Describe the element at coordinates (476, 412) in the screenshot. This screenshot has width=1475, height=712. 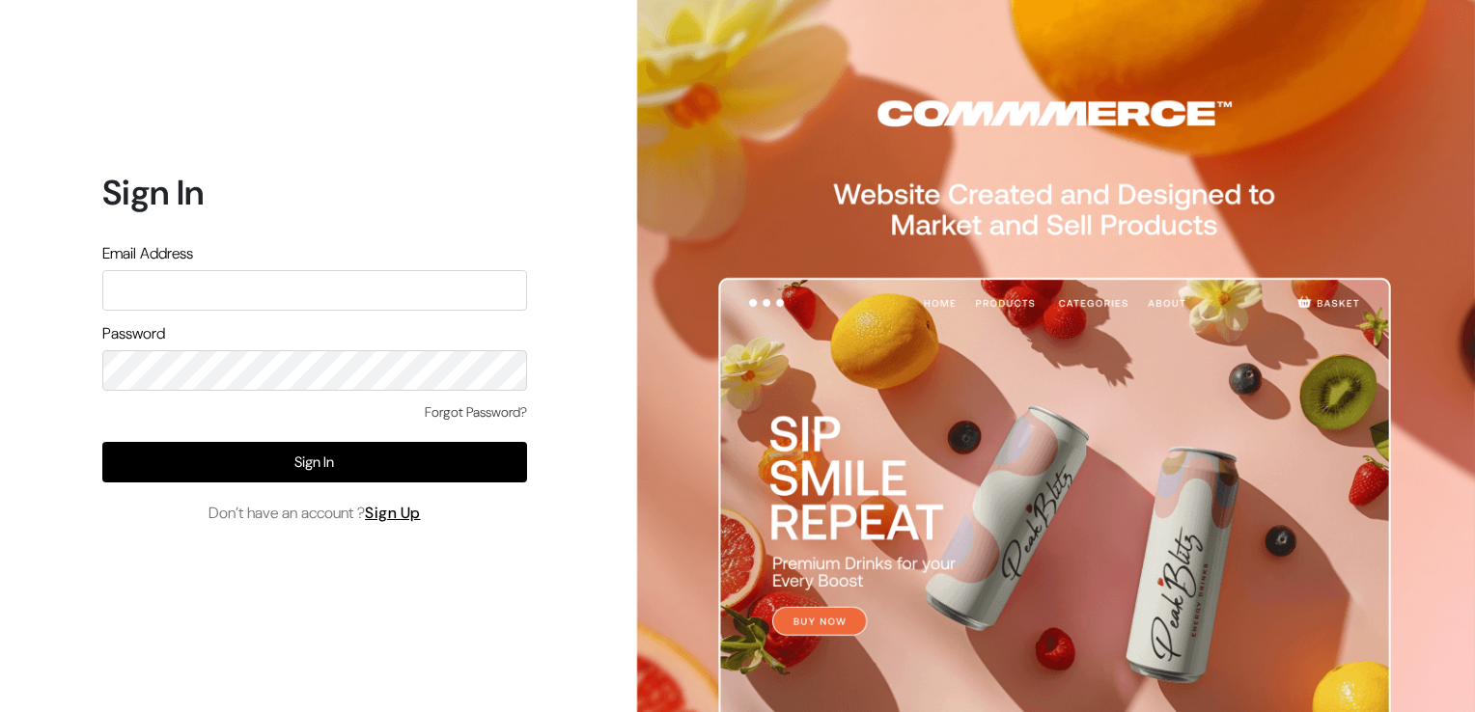
I see `a: Forgot Password?` at that location.